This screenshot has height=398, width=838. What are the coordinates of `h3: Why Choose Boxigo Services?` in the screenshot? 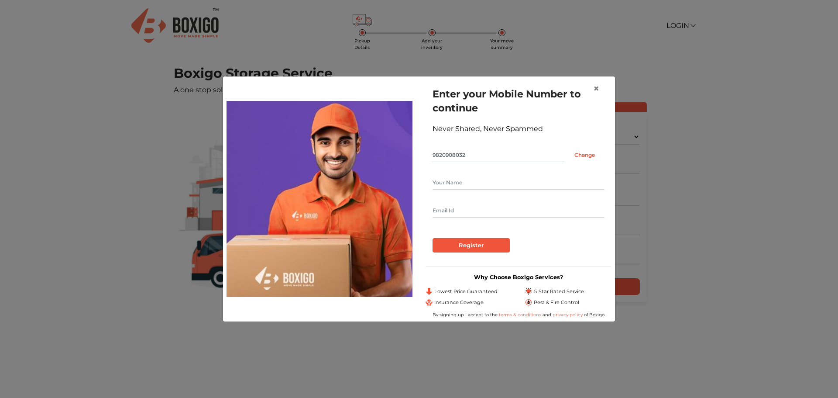 It's located at (519, 277).